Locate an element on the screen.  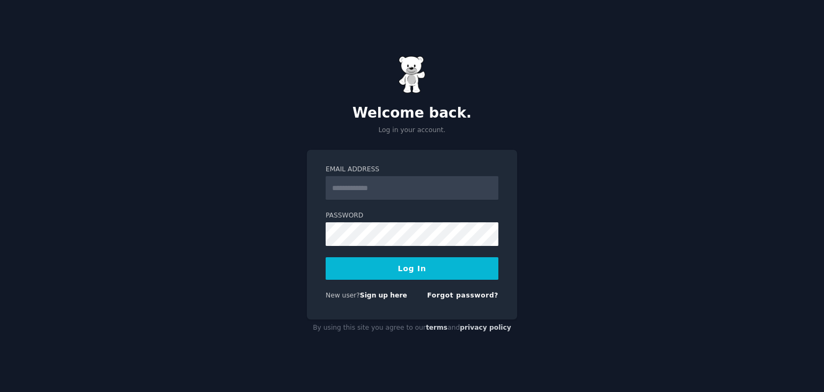
label: Password is located at coordinates (412, 216).